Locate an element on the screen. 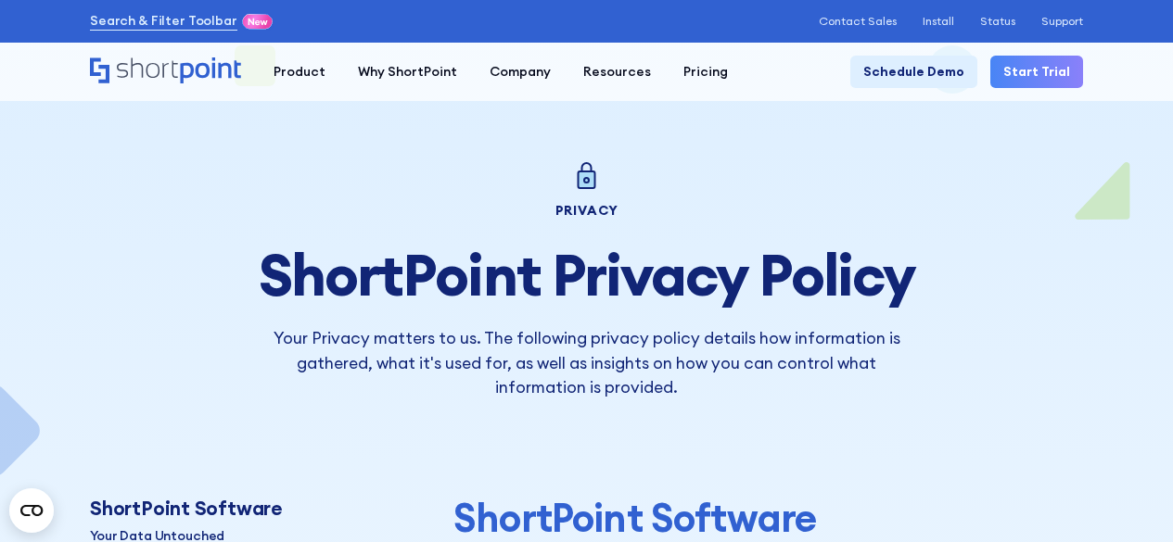 This screenshot has width=1173, height=542. div: ShortPoint Software is located at coordinates (186, 508).